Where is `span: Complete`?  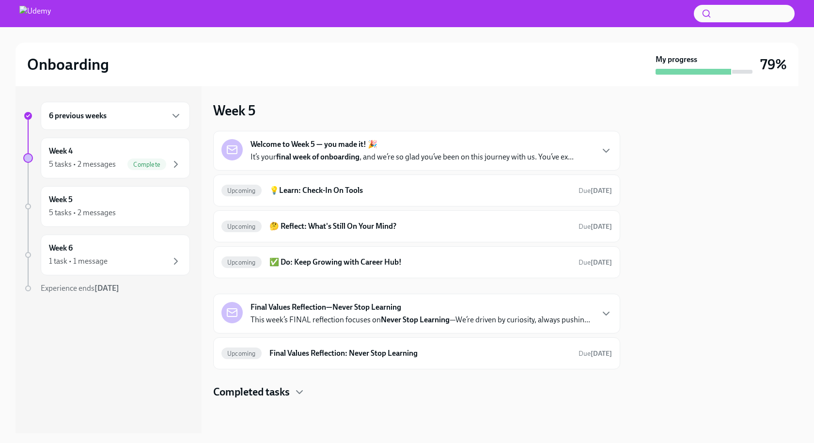 span: Complete is located at coordinates (147, 164).